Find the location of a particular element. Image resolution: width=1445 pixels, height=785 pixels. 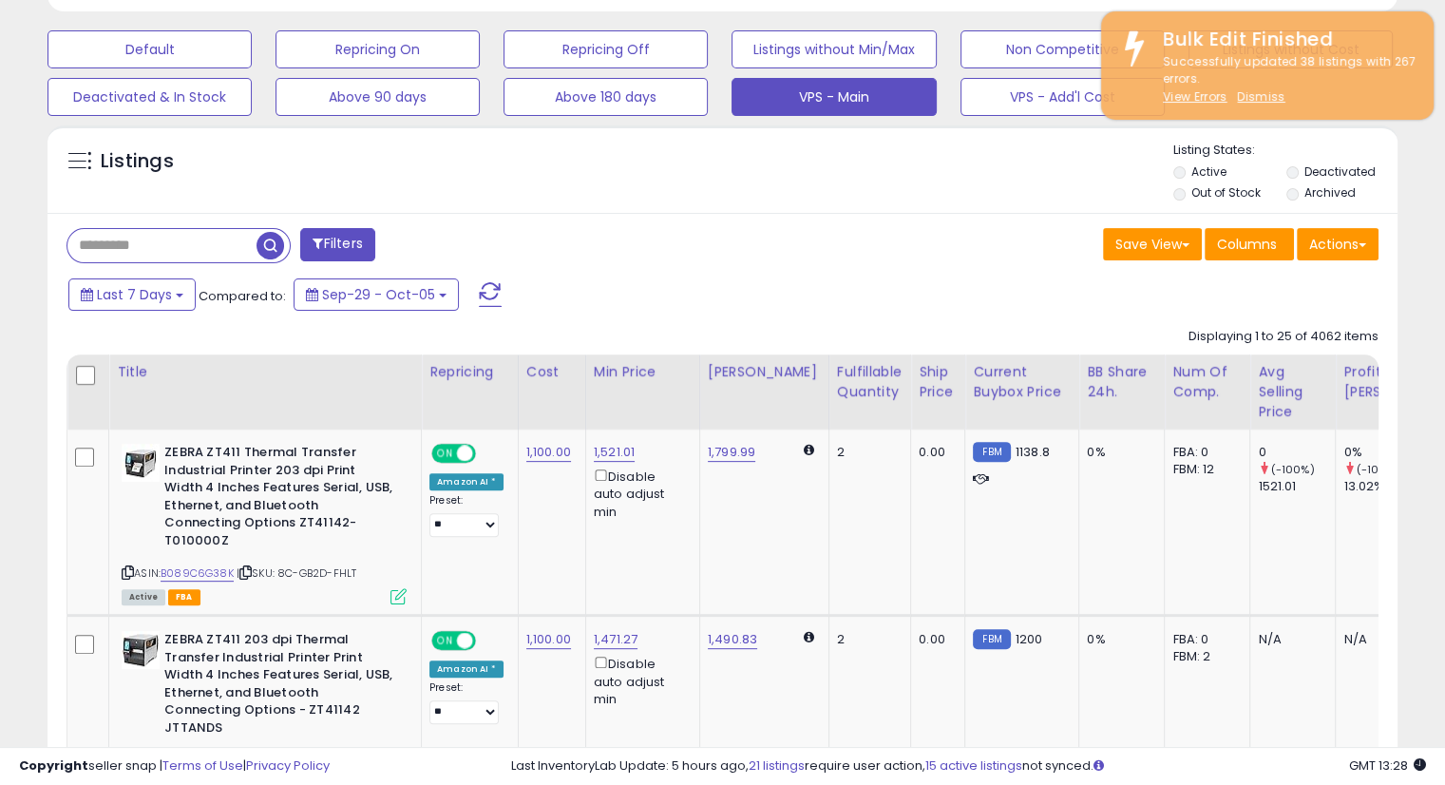

button: Filters is located at coordinates (337, 244).